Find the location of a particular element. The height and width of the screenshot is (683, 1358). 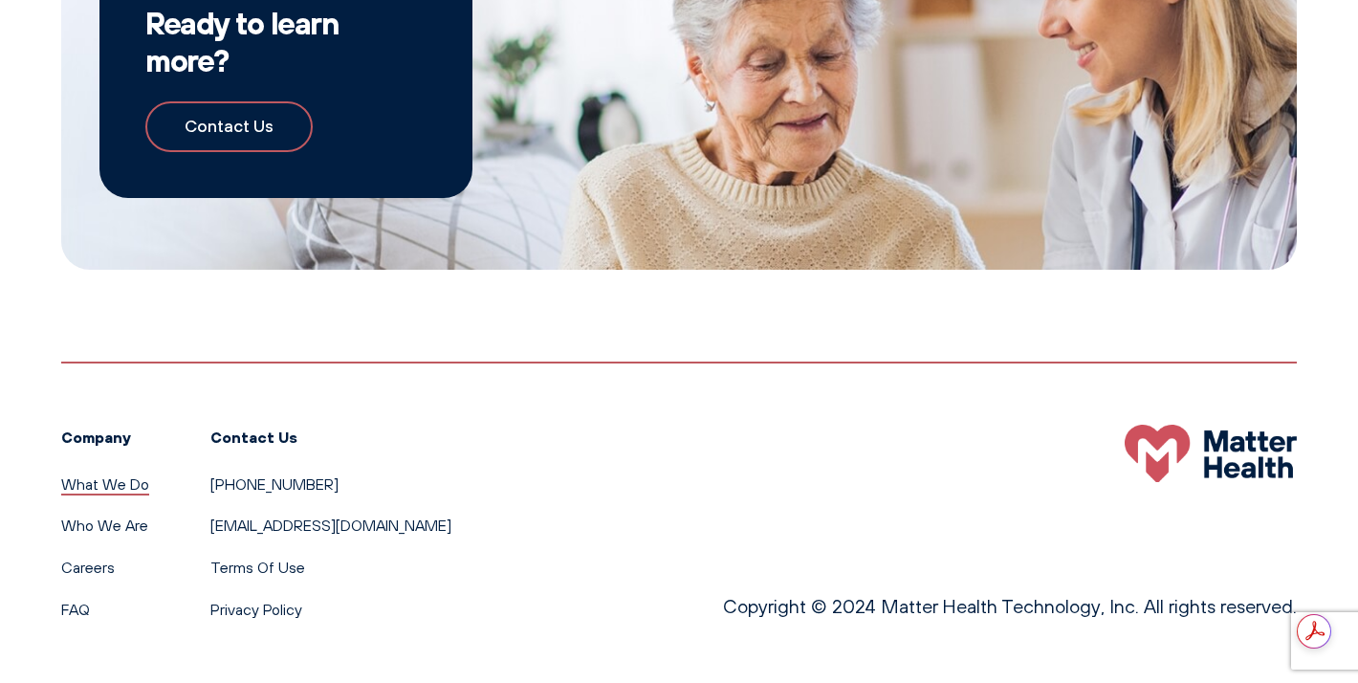

a: Privacy Policy is located at coordinates (256, 609).